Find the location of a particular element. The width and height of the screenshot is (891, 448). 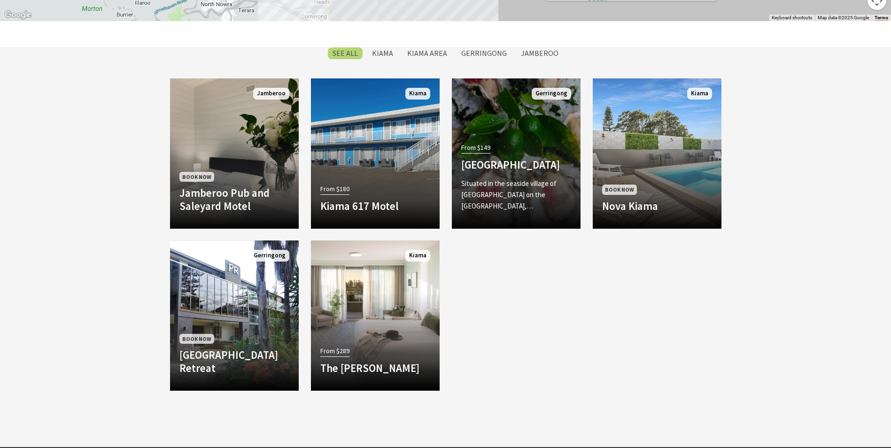

span: Jamberoo is located at coordinates (271, 93).